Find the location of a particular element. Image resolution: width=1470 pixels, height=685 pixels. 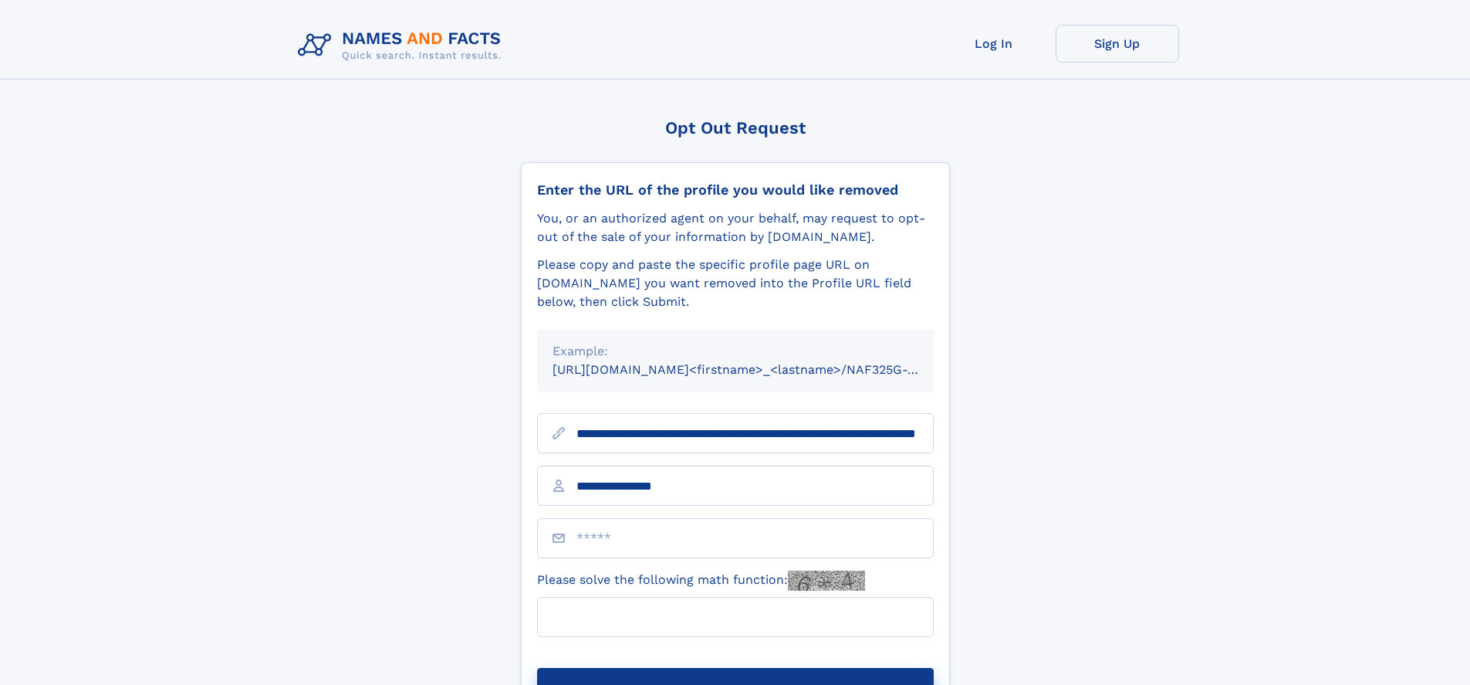

a: Log In is located at coordinates (994, 43).